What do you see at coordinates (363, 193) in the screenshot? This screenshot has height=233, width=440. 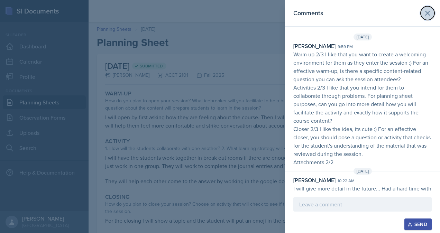 I see `p: I will give more detail in the future... Had a hard time with ideas this week :(` at bounding box center [363, 193].